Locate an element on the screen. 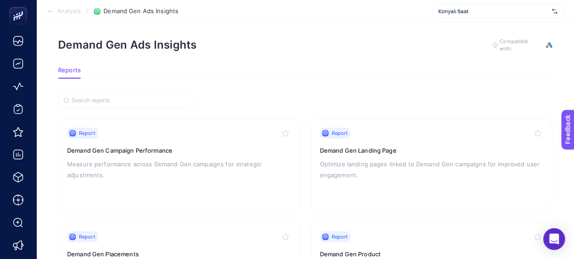  p: Optimize landing pages linked to Demand Gen campaigns for improved user engagement. is located at coordinates (432, 169).